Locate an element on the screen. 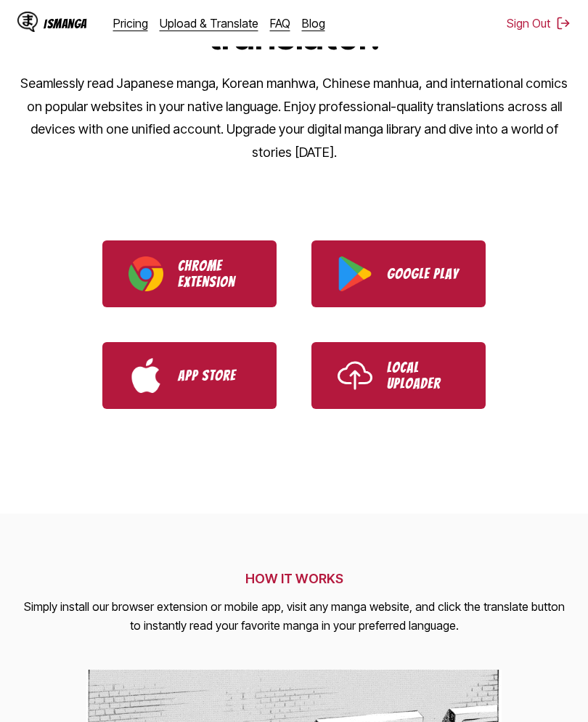 Image resolution: width=588 pixels, height=722 pixels. a: Download IsManga Chrome Extension is located at coordinates (190, 274).